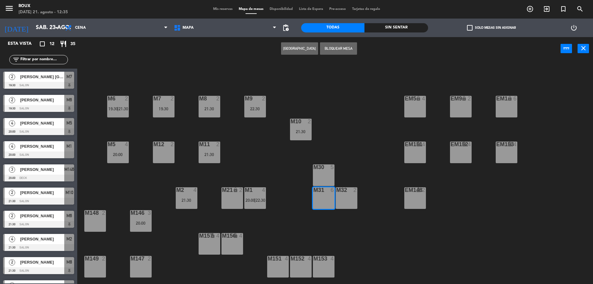 The width and height of the screenshot is (593, 284). What do you see at coordinates (337, 190) in the screenshot?
I see `div: M32` at bounding box center [337, 190].